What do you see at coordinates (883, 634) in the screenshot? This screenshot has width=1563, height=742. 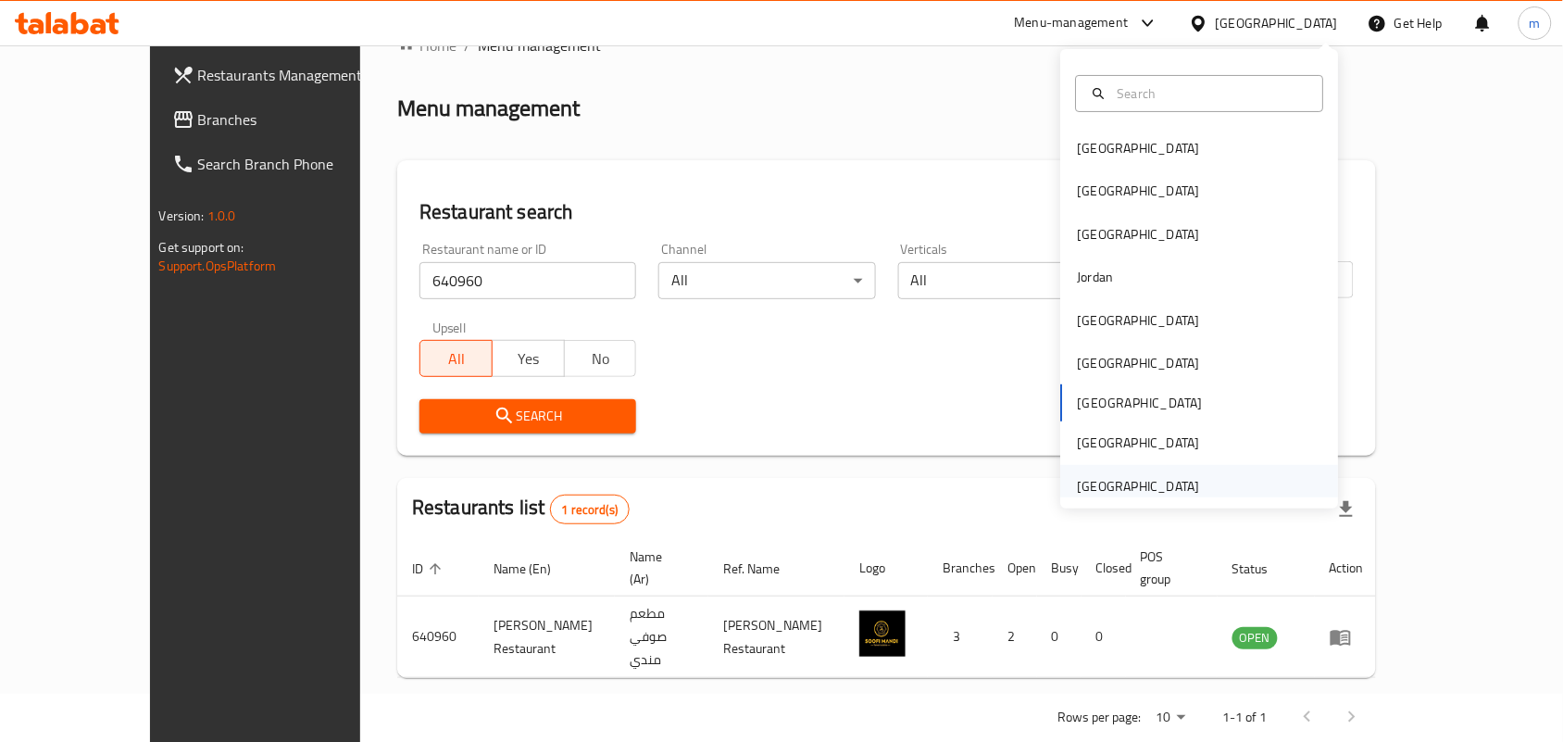 I see `img: Soofi Mandi Restaurant` at bounding box center [883, 634].